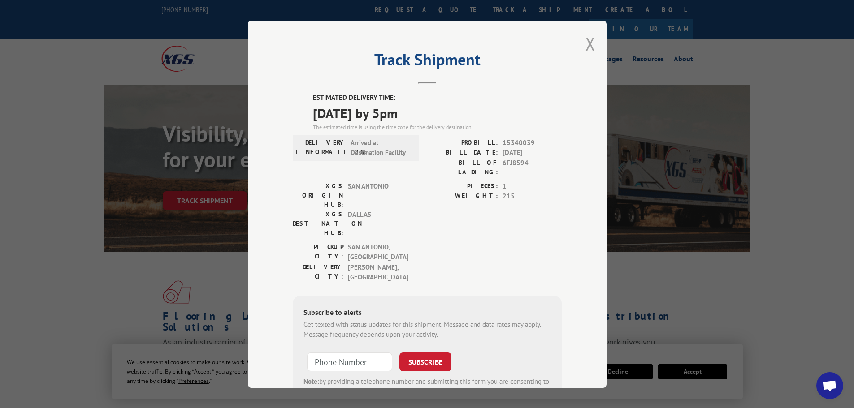 This screenshot has width=854, height=408. What do you see at coordinates (311, 381) in the screenshot?
I see `strong: Note:` at bounding box center [311, 381].